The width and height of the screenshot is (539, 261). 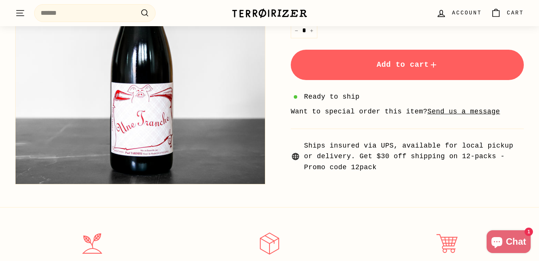 I want to click on span: Cart, so click(x=515, y=13).